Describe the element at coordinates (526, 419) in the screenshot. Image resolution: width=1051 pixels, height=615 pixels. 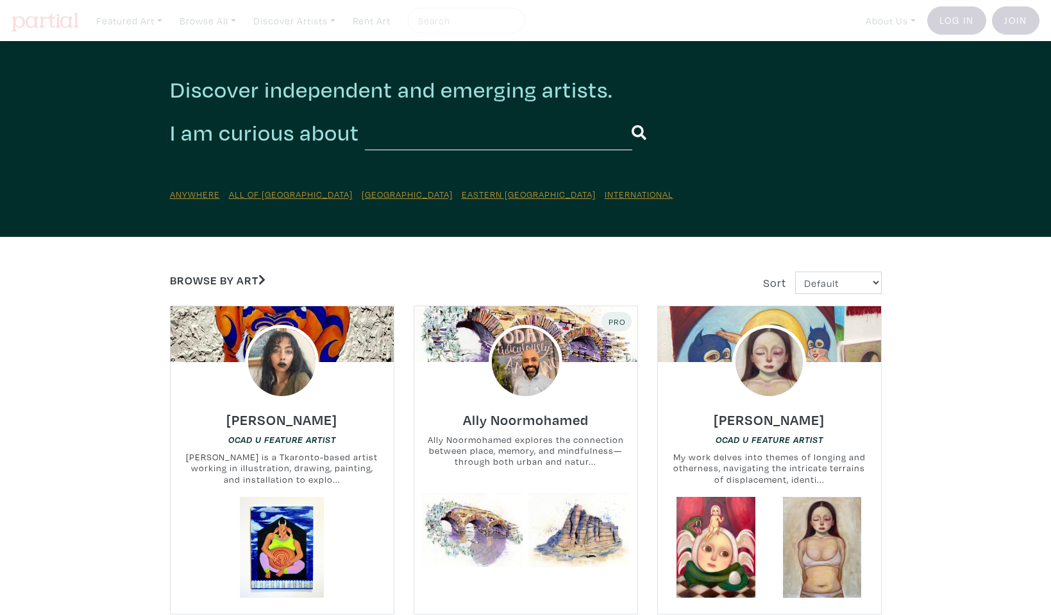
I see `h6: Ally Noormohamed` at that location.